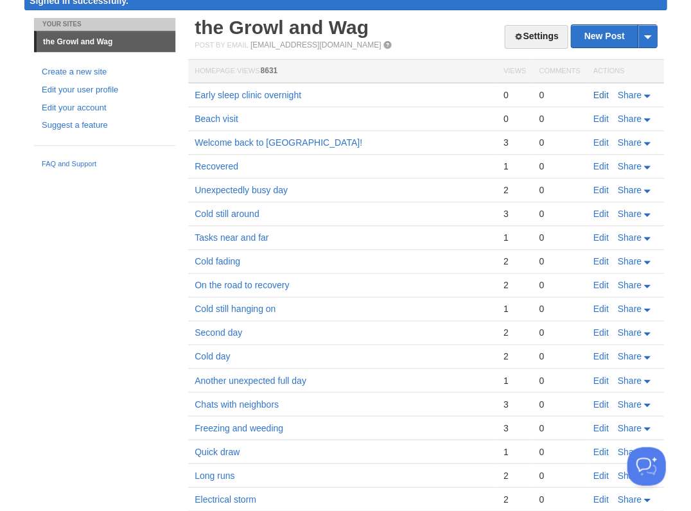 The height and width of the screenshot is (511, 691). What do you see at coordinates (105, 125) in the screenshot?
I see `a: Suggest a feature` at bounding box center [105, 125].